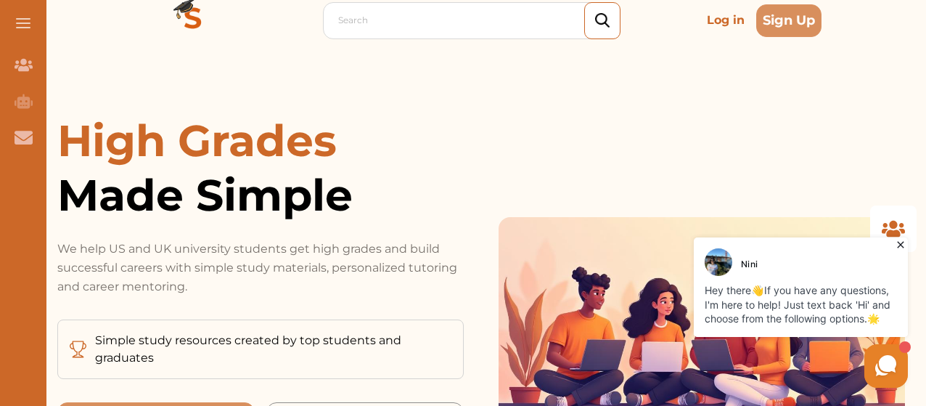  Describe the element at coordinates (260, 194) in the screenshot. I see `span: Made Simple` at that location.